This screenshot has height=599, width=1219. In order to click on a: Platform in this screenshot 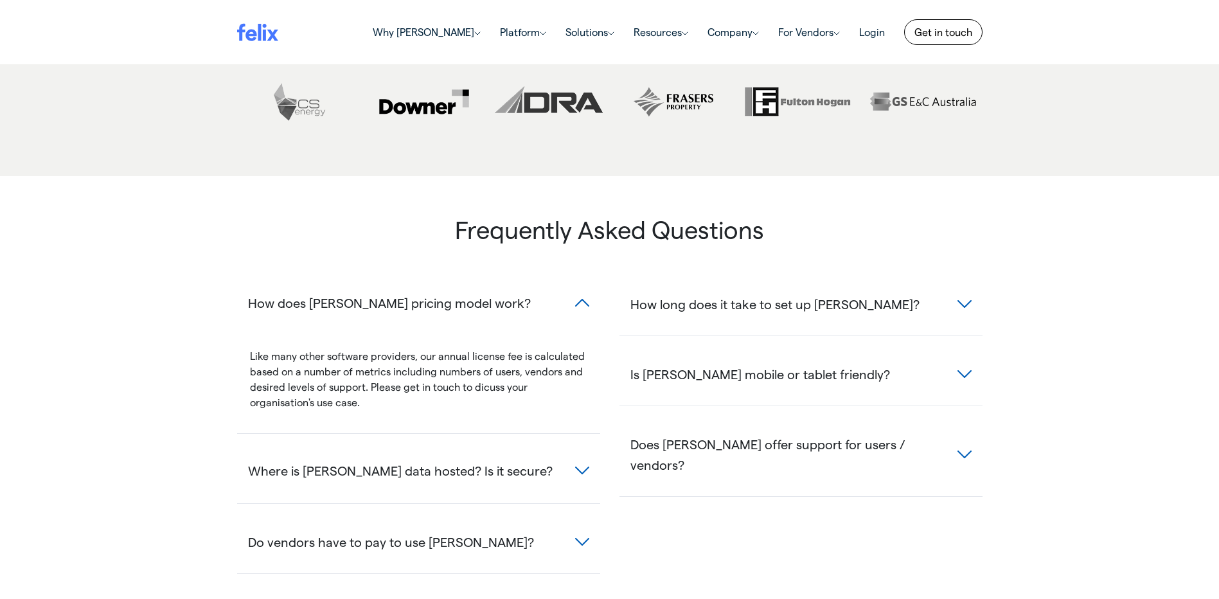, I will do `click(523, 32)`.